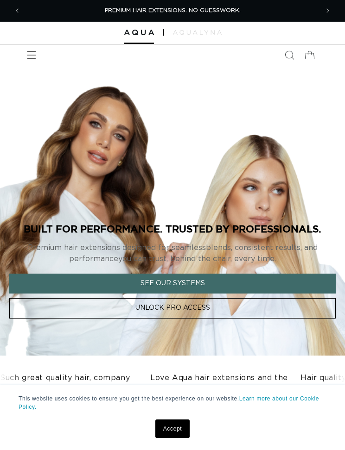 Image resolution: width=345 pixels, height=450 pixels. What do you see at coordinates (172, 10) in the screenshot?
I see `span: PREMIUM HAIR EXTENSIONS. NO GUESSWORK.` at bounding box center [172, 10].